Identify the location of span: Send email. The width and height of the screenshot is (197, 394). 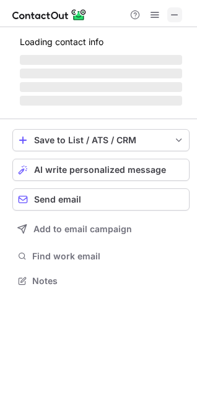
(57, 200).